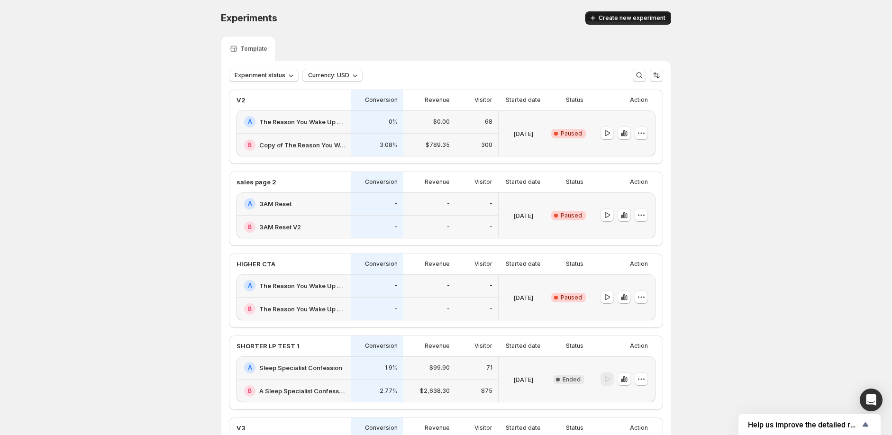  Describe the element at coordinates (301, 368) in the screenshot. I see `h2: Sleep Specialist Confession` at that location.